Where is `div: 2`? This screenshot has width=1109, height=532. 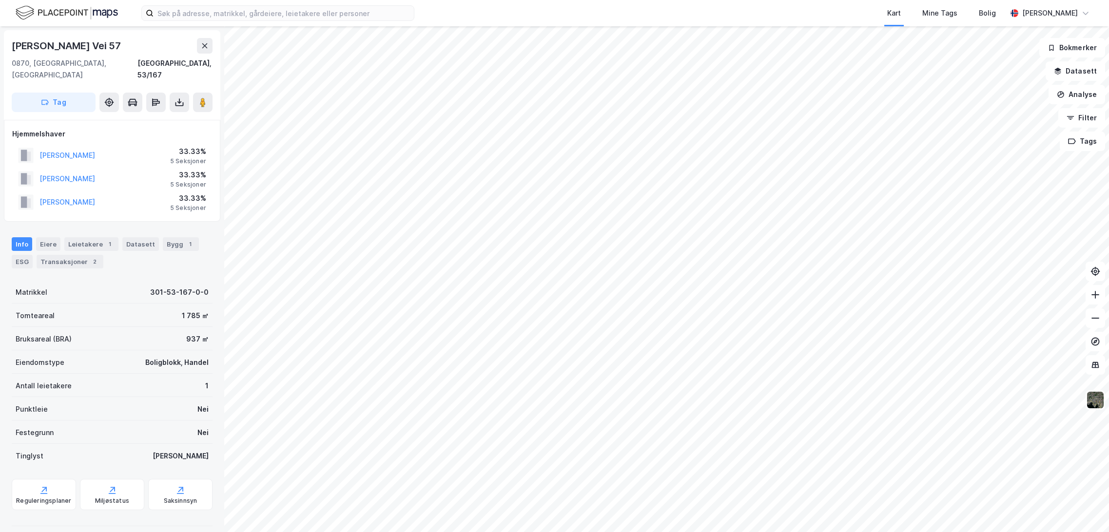
div: 2 is located at coordinates (95, 262).